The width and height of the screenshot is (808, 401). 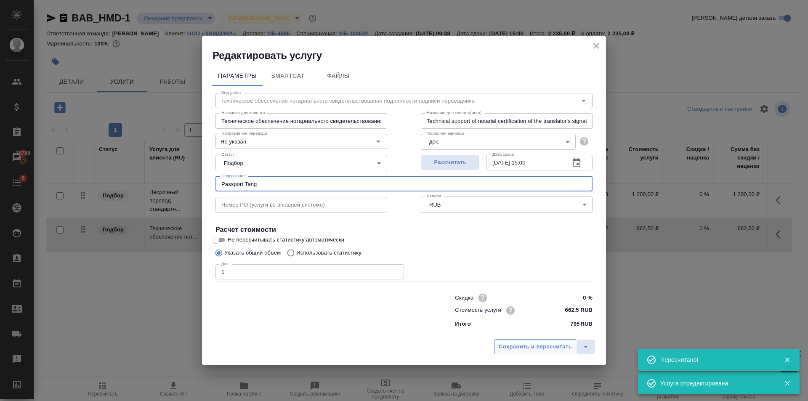 What do you see at coordinates (716, 360) in the screenshot?
I see `div: Пересчитано!` at bounding box center [716, 360].